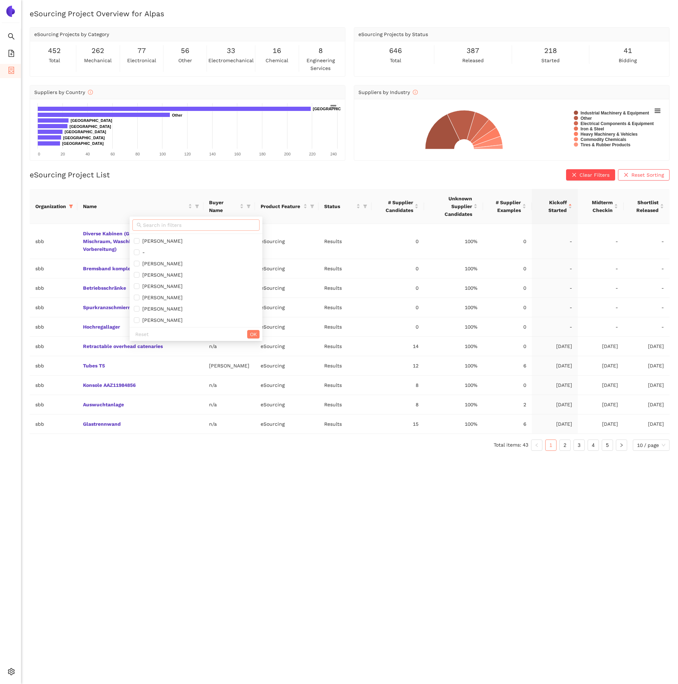  I want to click on h2: eSourcing Project List, so click(70, 174).